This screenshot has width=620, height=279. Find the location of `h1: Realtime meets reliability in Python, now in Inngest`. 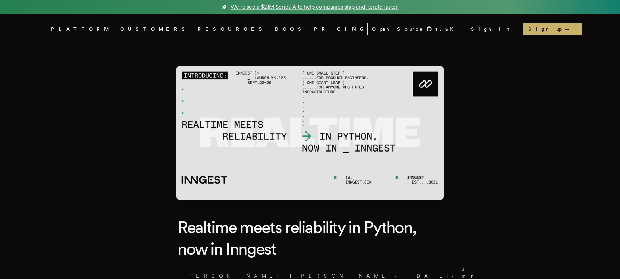

h1: Realtime meets reliability in Python, now in Inngest is located at coordinates (310, 238).